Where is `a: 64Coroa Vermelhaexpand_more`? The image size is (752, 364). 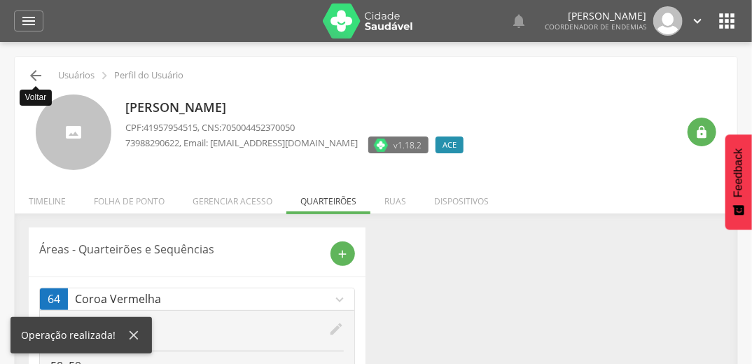
a: 64Coroa Vermelhaexpand_more is located at coordinates (197, 299).